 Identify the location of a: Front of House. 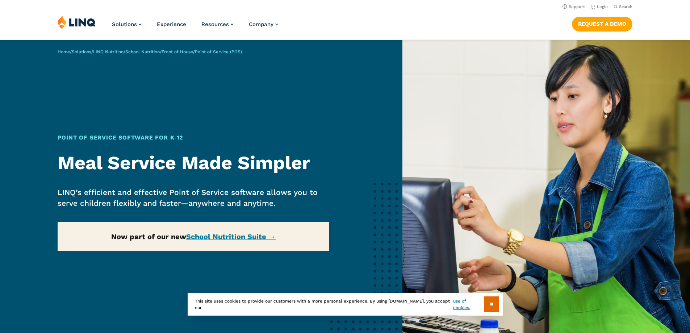
(177, 52).